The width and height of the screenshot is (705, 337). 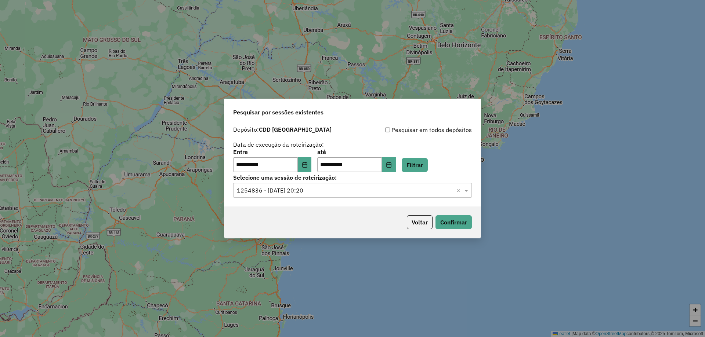 I want to click on button: Filtrar, so click(x=414, y=165).